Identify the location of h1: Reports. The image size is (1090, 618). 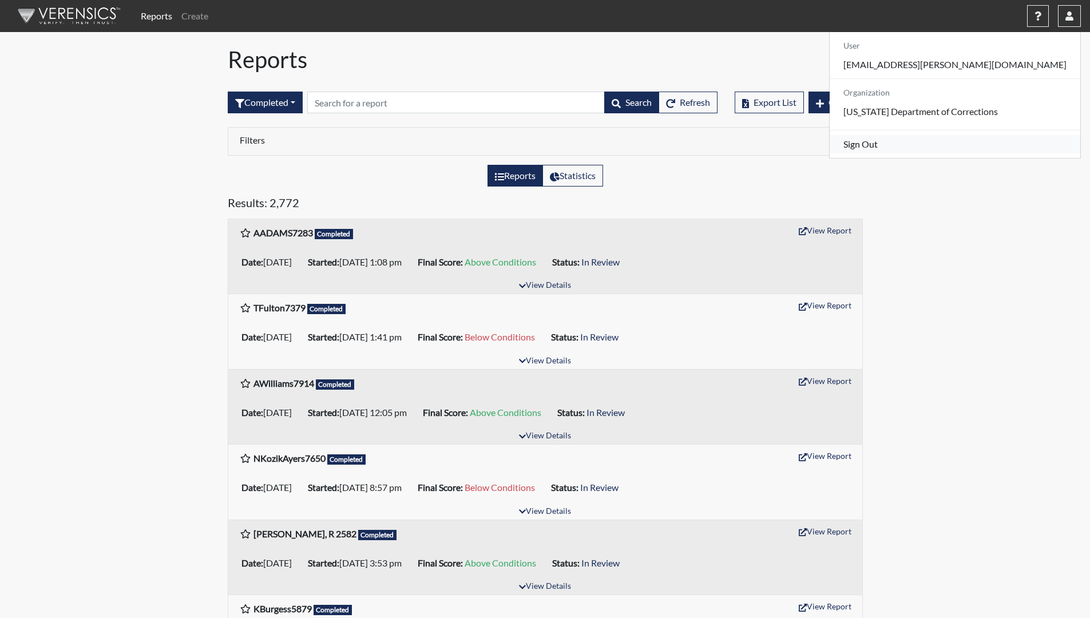
(545, 59).